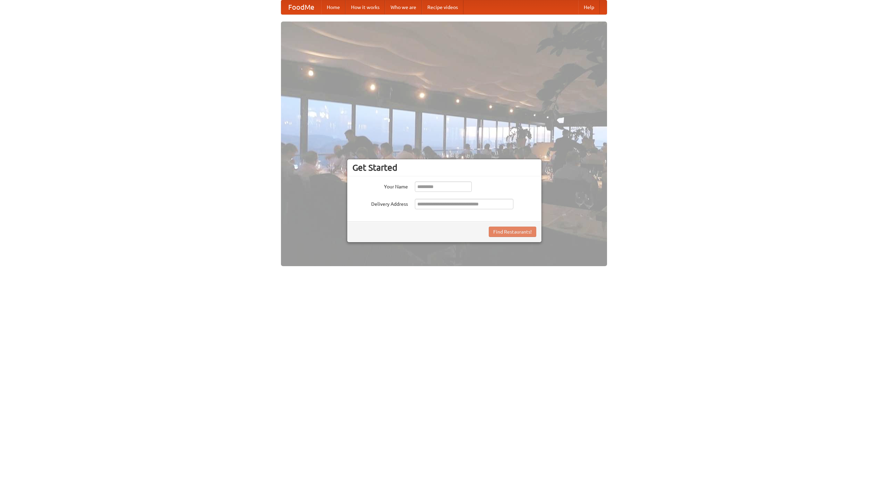 The image size is (888, 491). Describe the element at coordinates (333, 7) in the screenshot. I see `a: Home` at that location.